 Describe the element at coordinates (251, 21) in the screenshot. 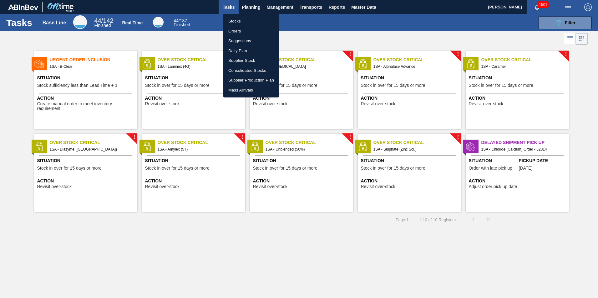

I see `a: Stocks` at that location.